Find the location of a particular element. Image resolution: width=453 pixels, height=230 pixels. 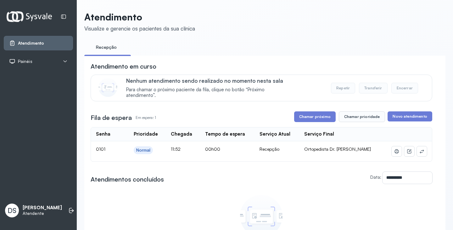

button: Repetir is located at coordinates (343, 88).